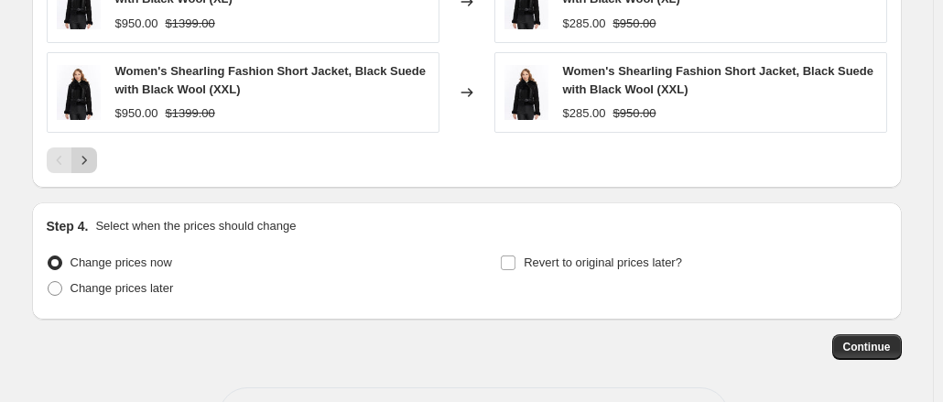 The height and width of the screenshot is (402, 943). Describe the element at coordinates (68, 226) in the screenshot. I see `h2: Step 4.` at that location.